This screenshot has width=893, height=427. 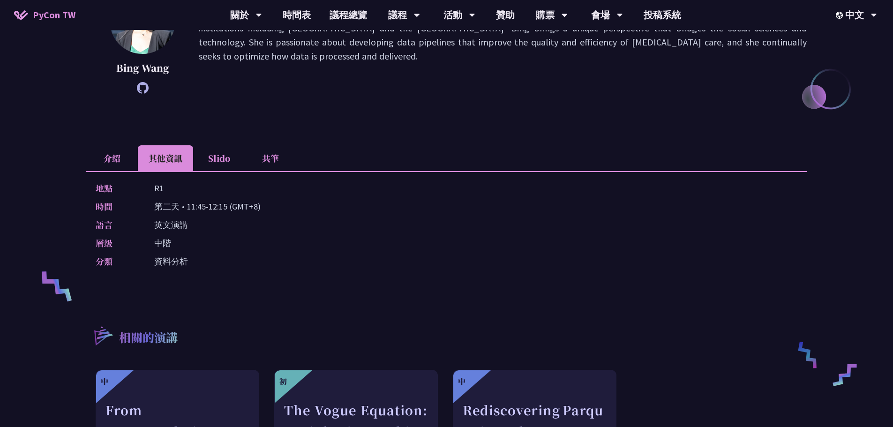 I want to click on p: Bing Wang, so click(x=143, y=68).